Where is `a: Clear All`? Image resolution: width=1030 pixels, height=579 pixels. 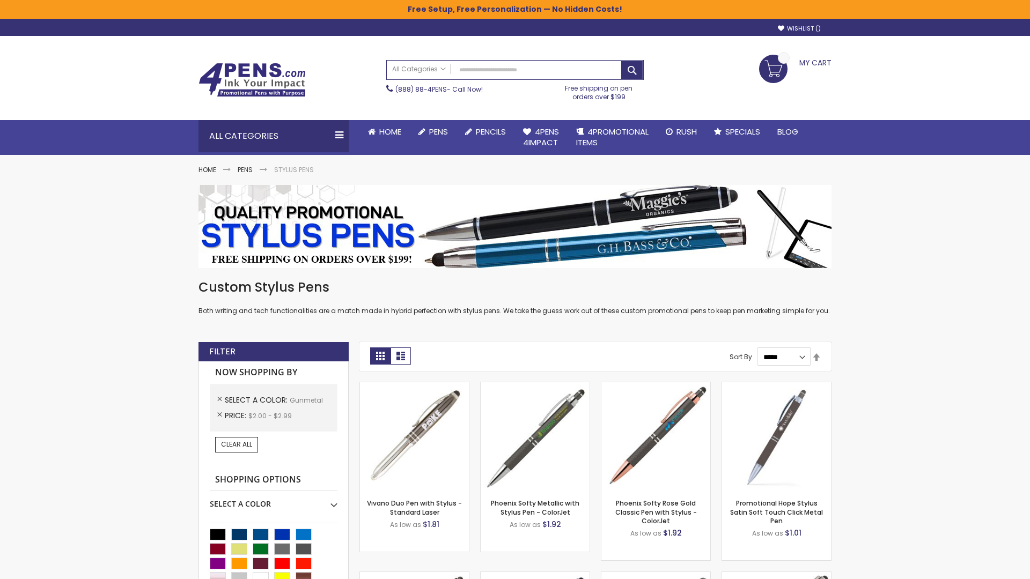 a: Clear All is located at coordinates (237, 445).